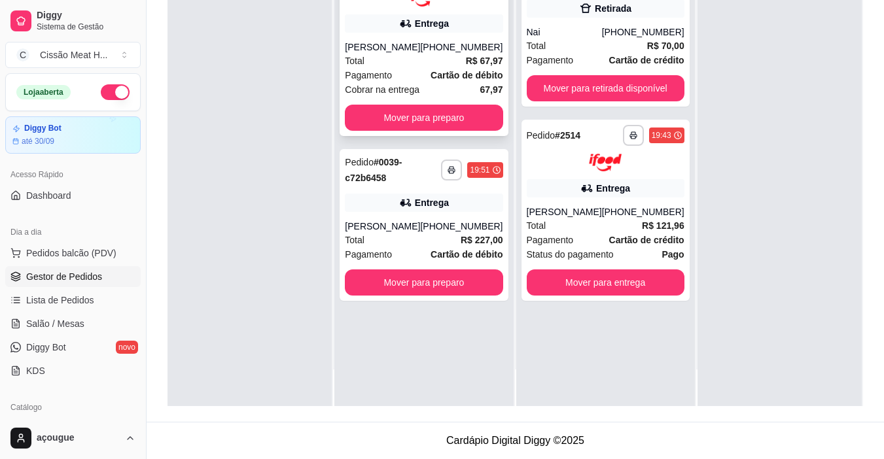 Image resolution: width=884 pixels, height=459 pixels. What do you see at coordinates (64, 277) in the screenshot?
I see `span: Gestor de Pedidos` at bounding box center [64, 277].